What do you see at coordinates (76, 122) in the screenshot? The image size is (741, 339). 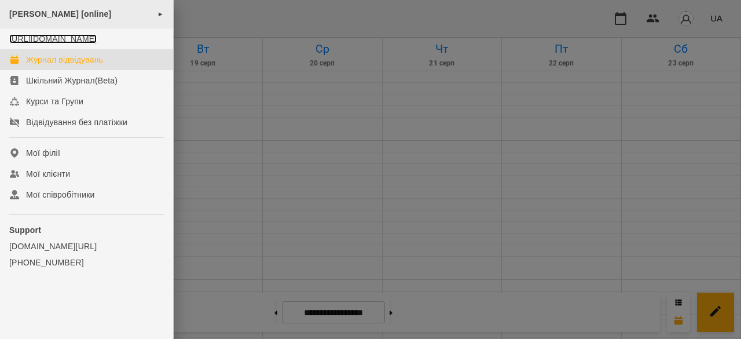 I see `div: Відвідування без платіжки` at bounding box center [76, 122].